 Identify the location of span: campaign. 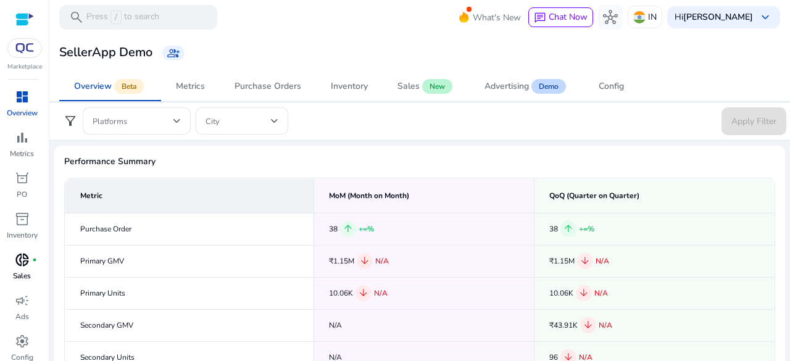
(22, 300).